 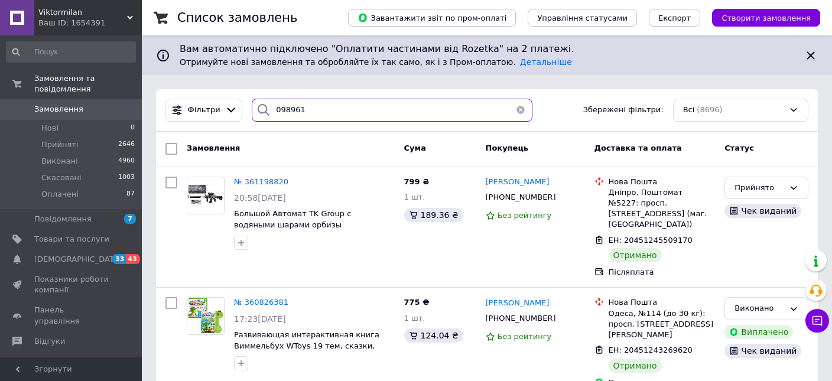 I want to click on span: 4960, so click(x=126, y=161).